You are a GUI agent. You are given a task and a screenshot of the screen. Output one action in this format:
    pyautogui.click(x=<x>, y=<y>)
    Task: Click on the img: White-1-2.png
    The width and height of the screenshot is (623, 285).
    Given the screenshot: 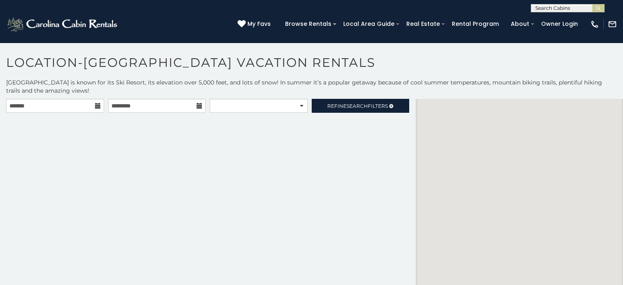 What is the action you would take?
    pyautogui.click(x=63, y=24)
    